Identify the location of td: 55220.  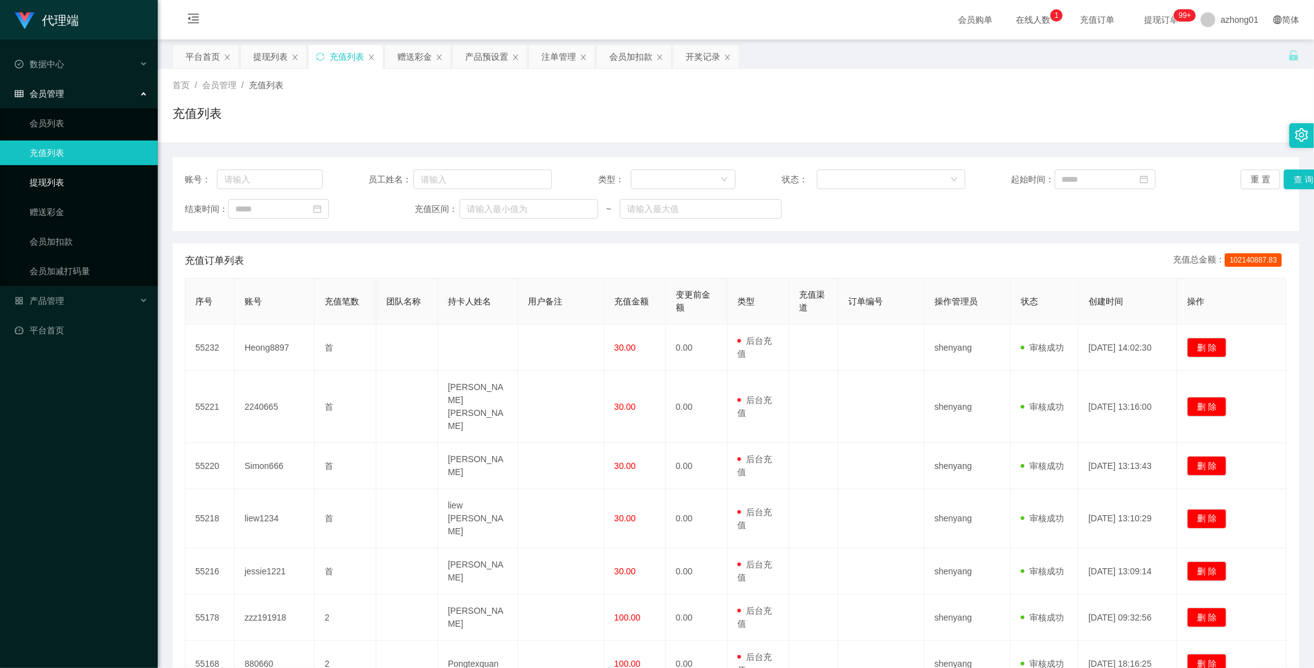
(210, 466).